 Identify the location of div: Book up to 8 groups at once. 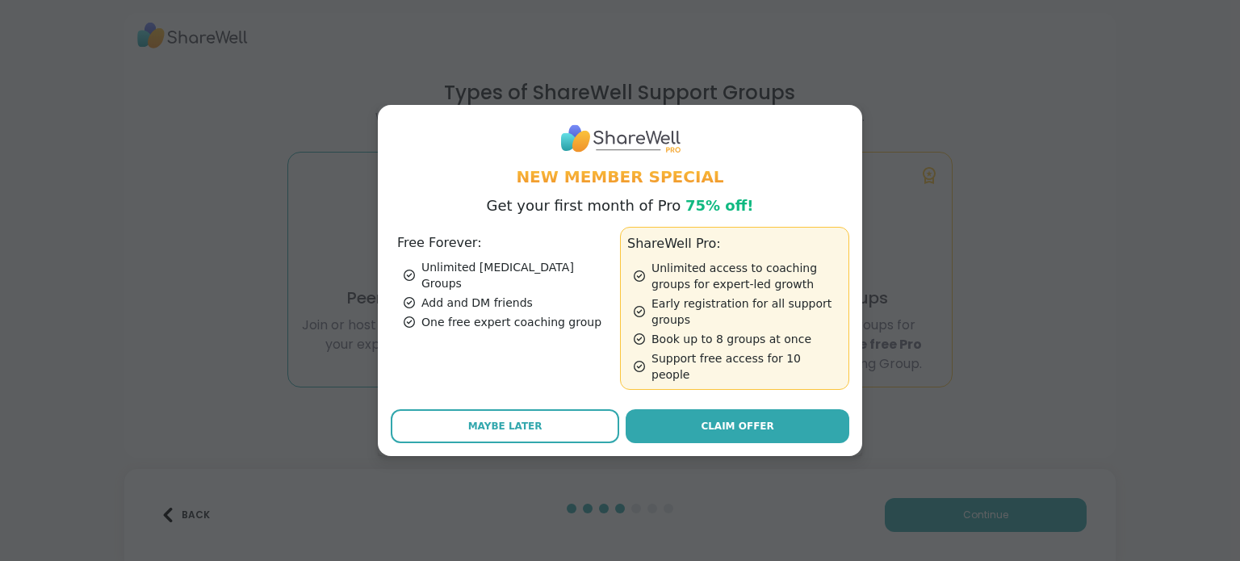
(738, 339).